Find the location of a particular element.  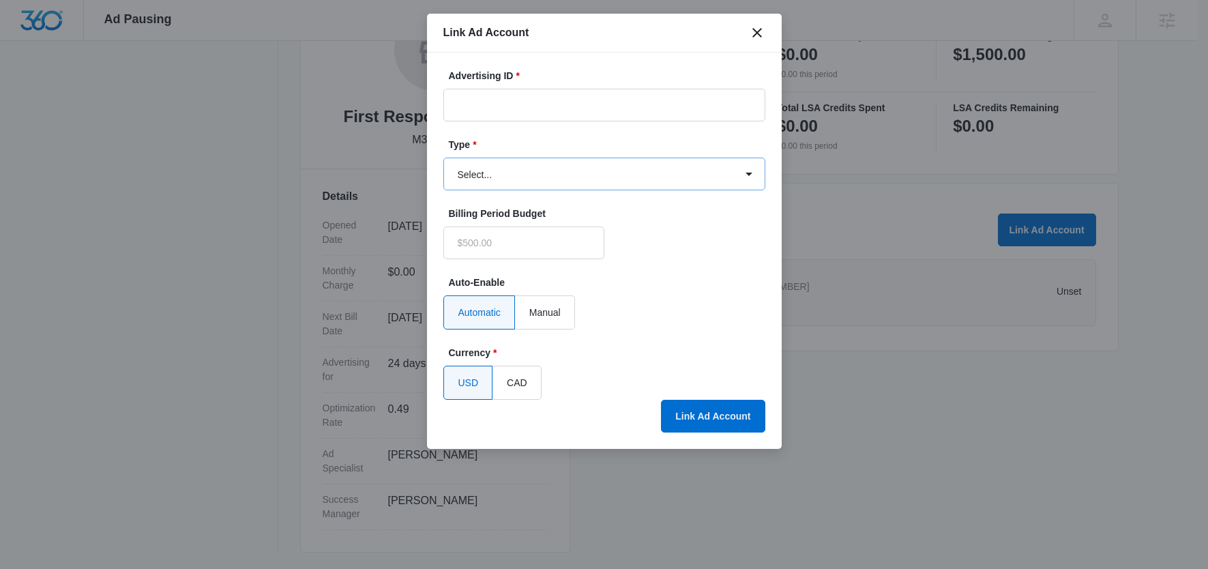

button: close is located at coordinates (757, 33).